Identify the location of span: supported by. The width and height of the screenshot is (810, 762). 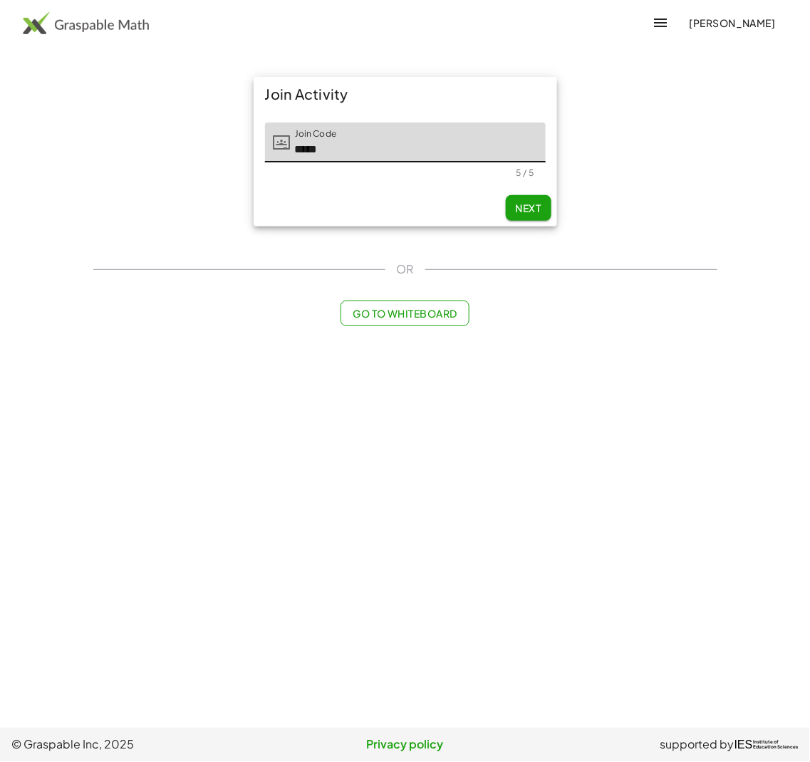
(697, 745).